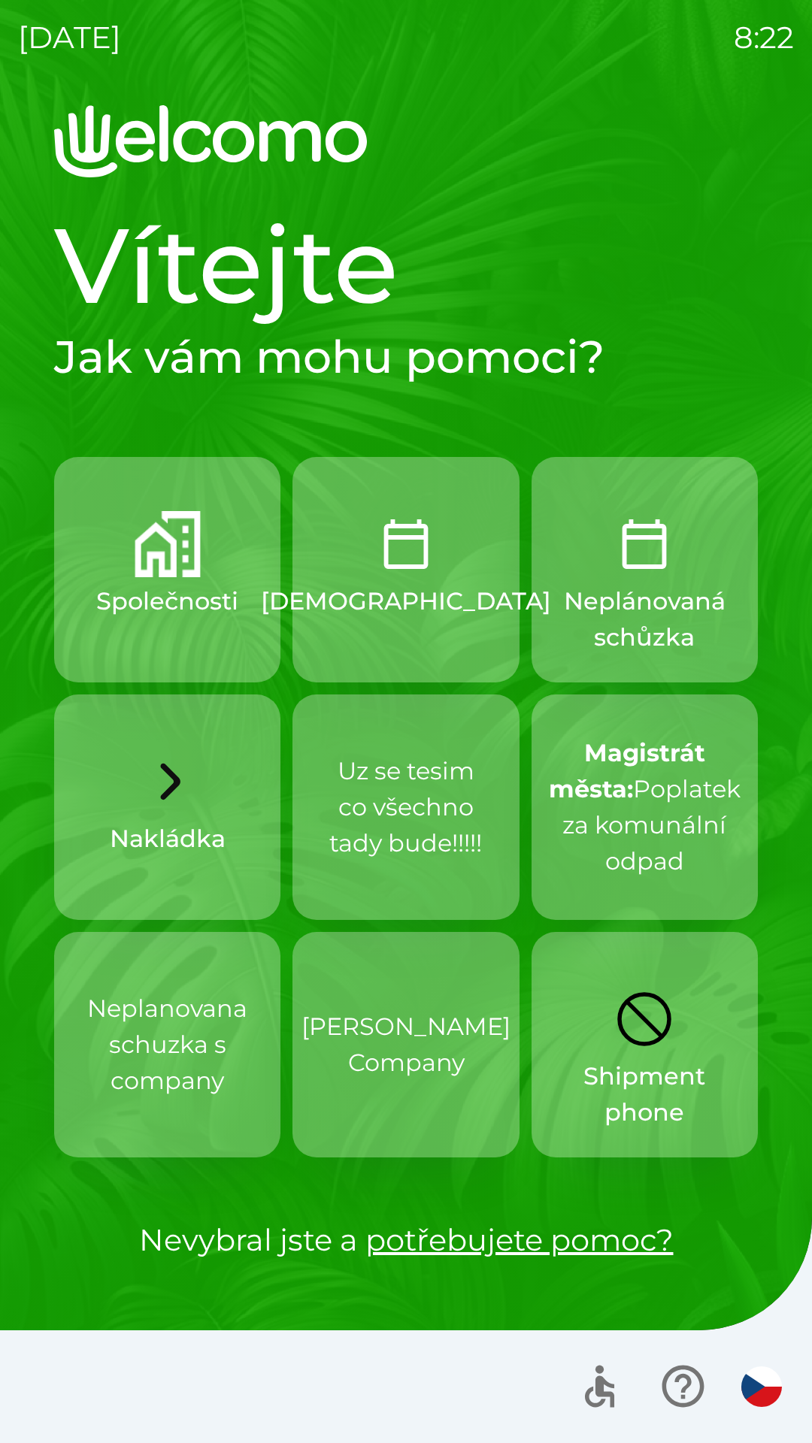 The width and height of the screenshot is (812, 1443). What do you see at coordinates (644, 1094) in the screenshot?
I see `p: Shipment phone` at bounding box center [644, 1094].